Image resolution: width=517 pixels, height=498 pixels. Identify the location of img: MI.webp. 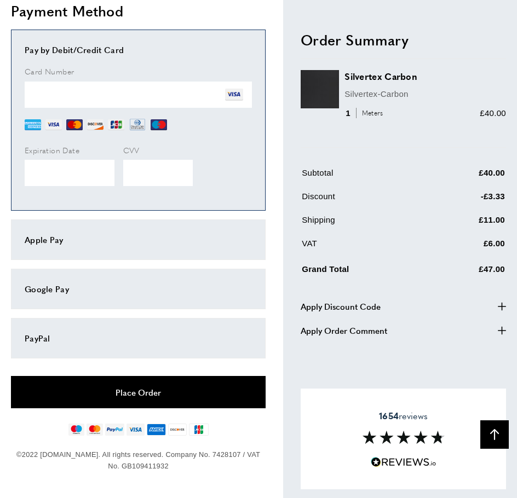
(159, 125).